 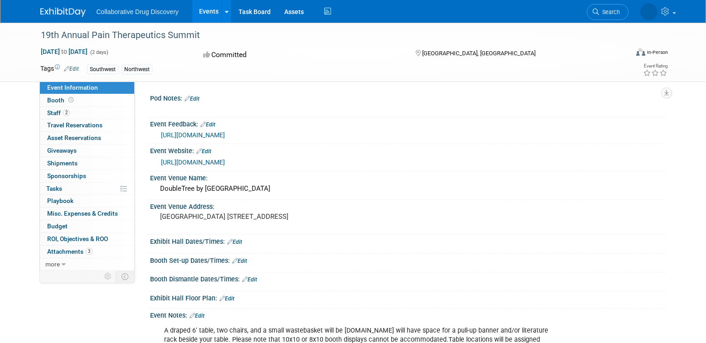 I want to click on a: Giveaways, so click(x=87, y=151).